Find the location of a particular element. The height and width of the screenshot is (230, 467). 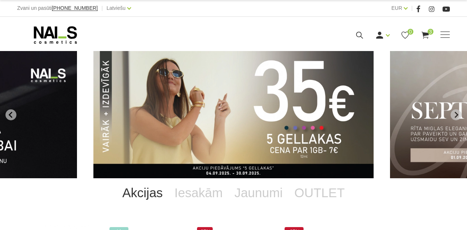

a: Latviešu is located at coordinates (116, 8).